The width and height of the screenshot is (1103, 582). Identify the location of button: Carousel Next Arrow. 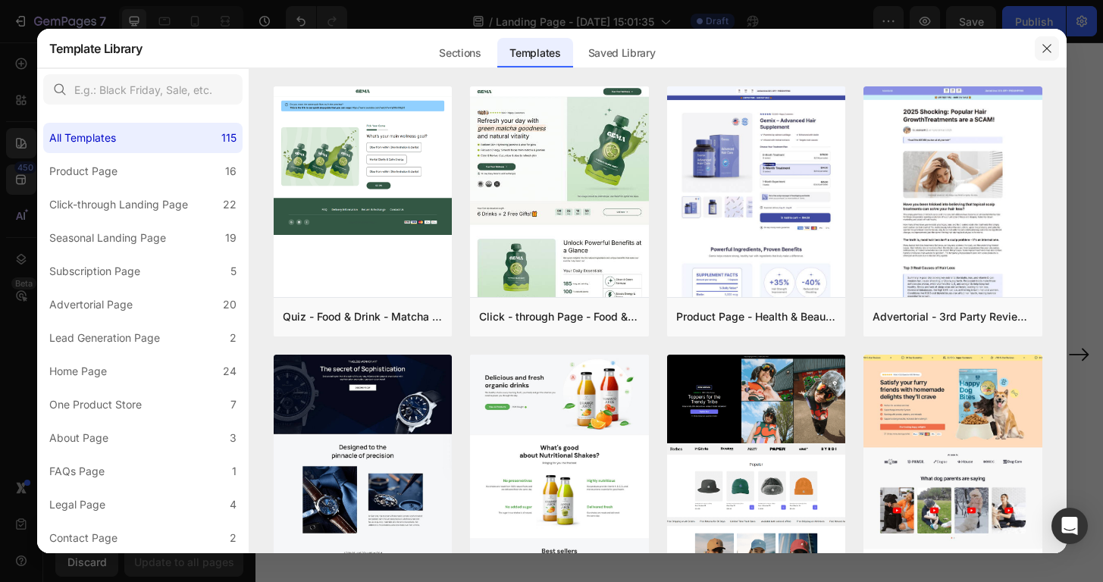
(884, 335).